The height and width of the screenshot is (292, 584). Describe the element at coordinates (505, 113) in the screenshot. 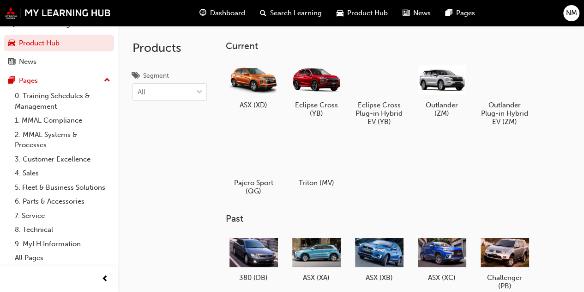

I see `h5: Outlander Plug-in Hybrid EV (ZM)` at that location.